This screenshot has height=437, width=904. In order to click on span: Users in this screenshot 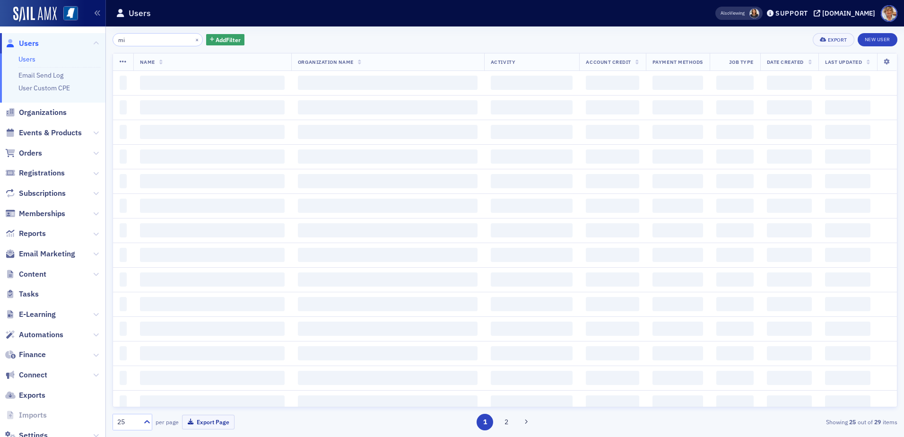, I will do `click(29, 43)`.